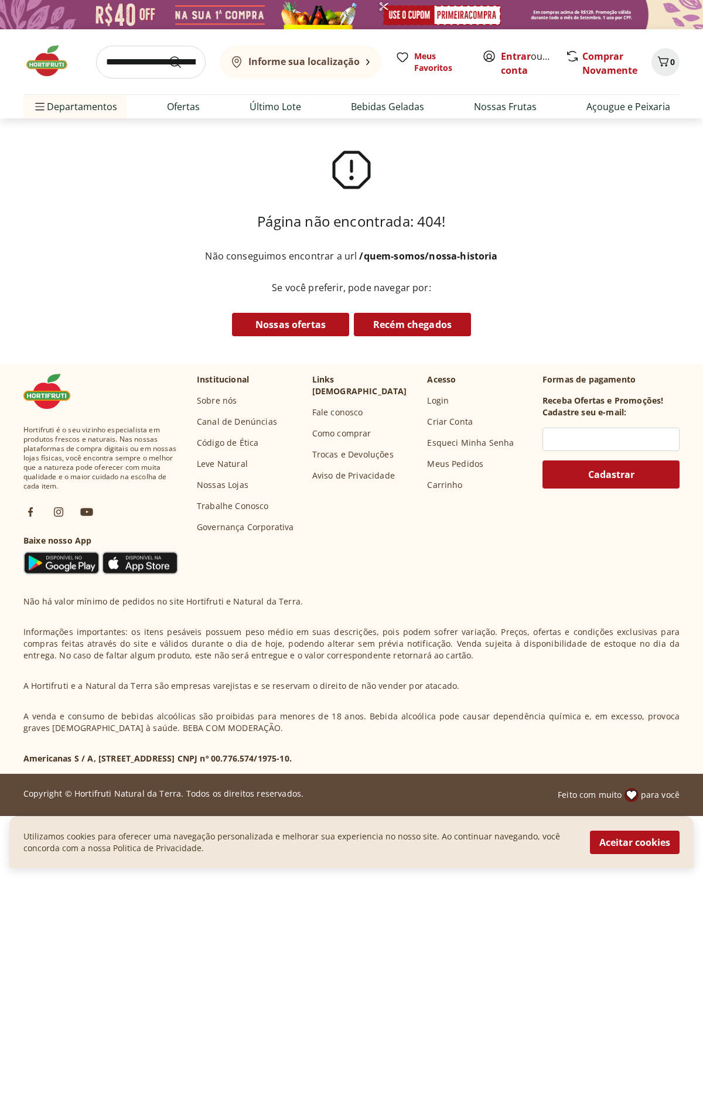 This screenshot has width=703, height=1113. What do you see at coordinates (299, 842) in the screenshot?
I see `p: Utilizamos cookies para oferecer uma navegação personalizada e melhorar sua experiencia no nosso ...` at bounding box center [299, 842].